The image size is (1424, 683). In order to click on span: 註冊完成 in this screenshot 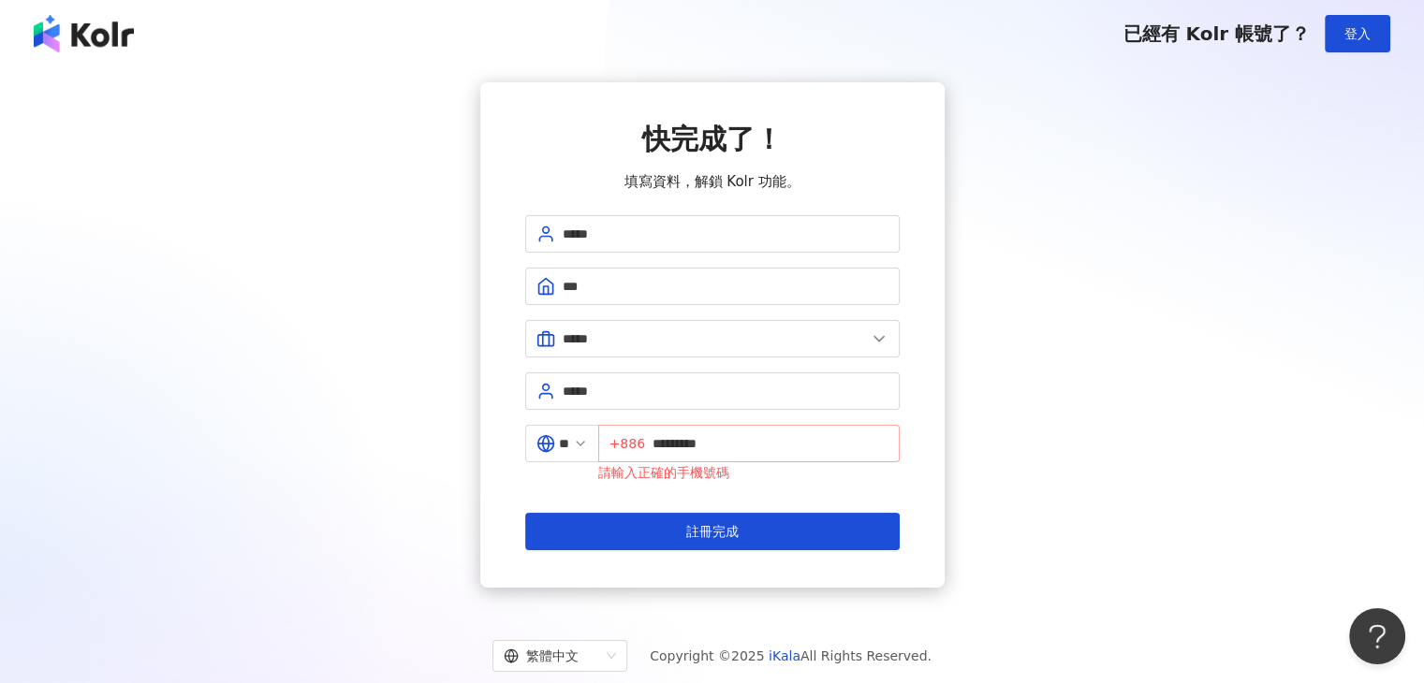, I will do `click(712, 532)`.